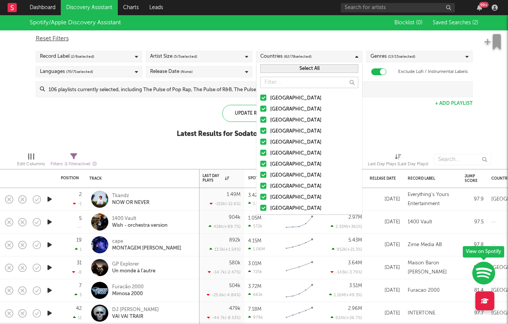 The width and height of the screenshot is (508, 324). Describe the element at coordinates (356, 286) in the screenshot. I see `div: 3.51M` at that location.